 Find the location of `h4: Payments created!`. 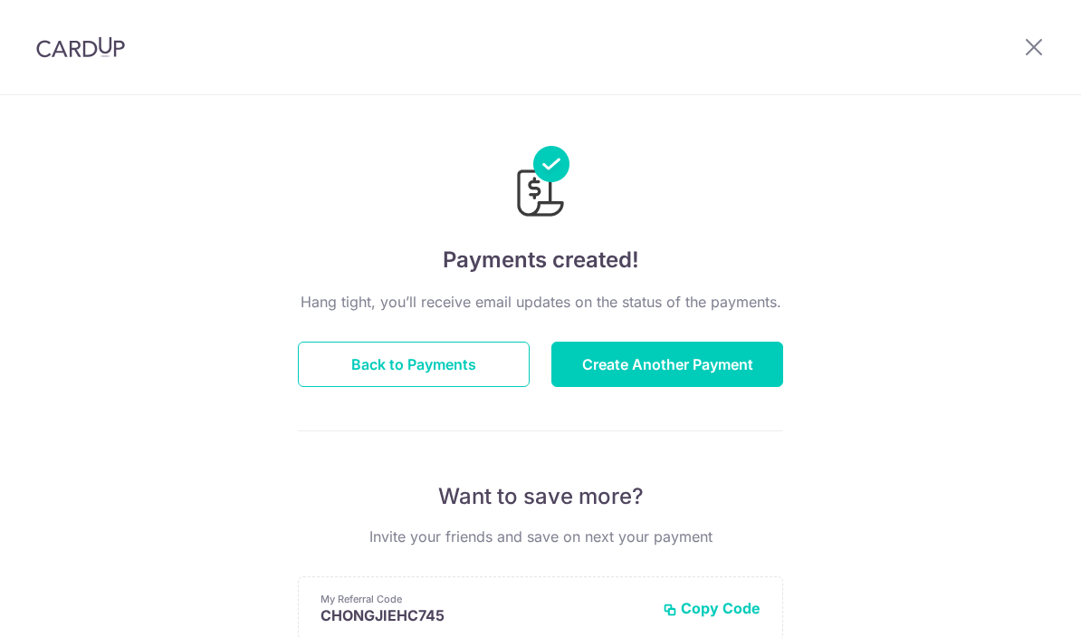

h4: Payments created! is located at coordinates (541, 260).